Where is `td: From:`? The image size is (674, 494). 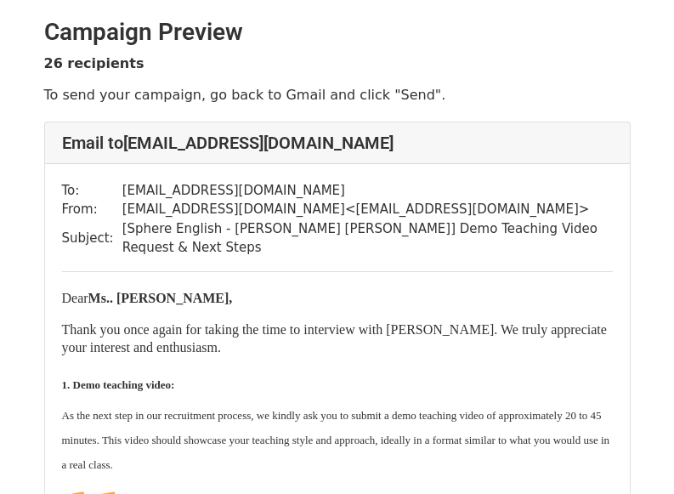 td: From: is located at coordinates (92, 209).